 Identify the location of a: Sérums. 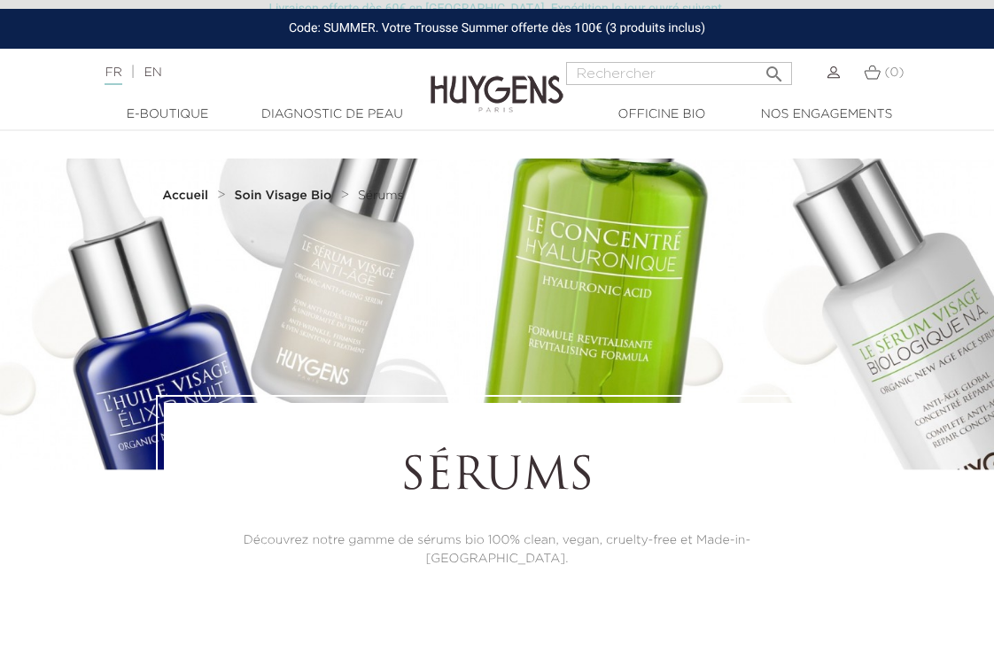
(381, 196).